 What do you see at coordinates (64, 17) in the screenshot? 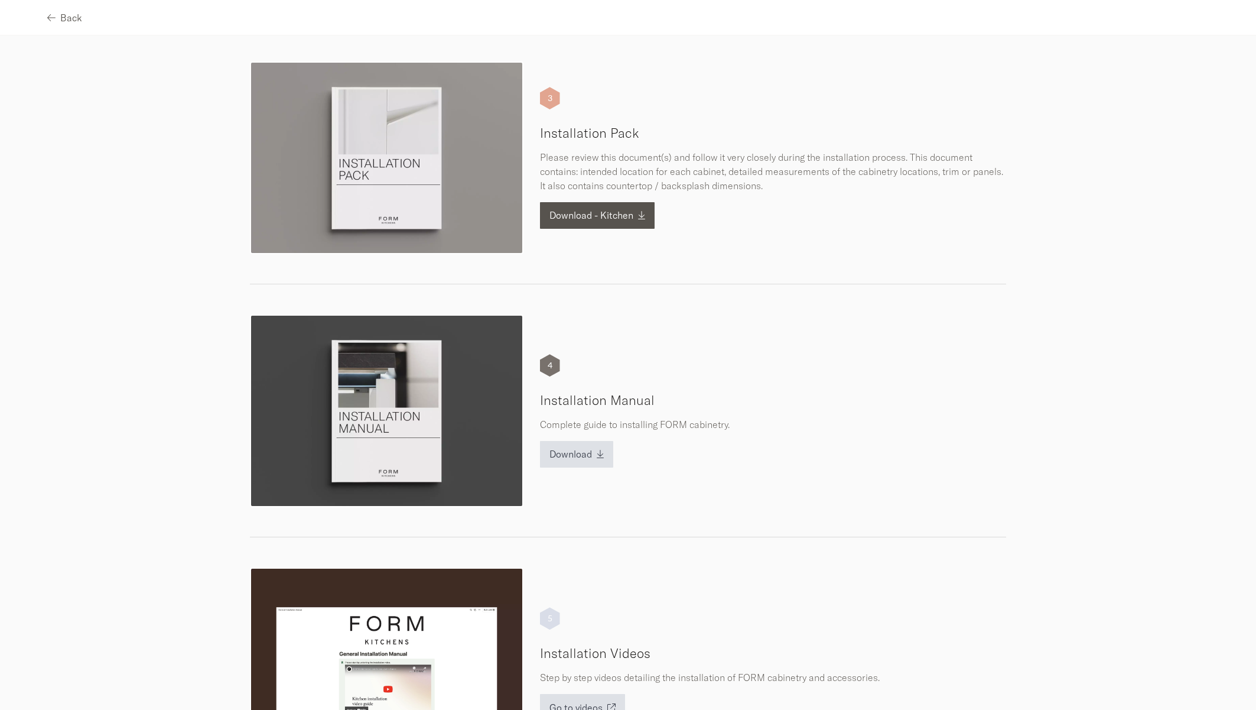
I see `button: Back` at bounding box center [64, 17].